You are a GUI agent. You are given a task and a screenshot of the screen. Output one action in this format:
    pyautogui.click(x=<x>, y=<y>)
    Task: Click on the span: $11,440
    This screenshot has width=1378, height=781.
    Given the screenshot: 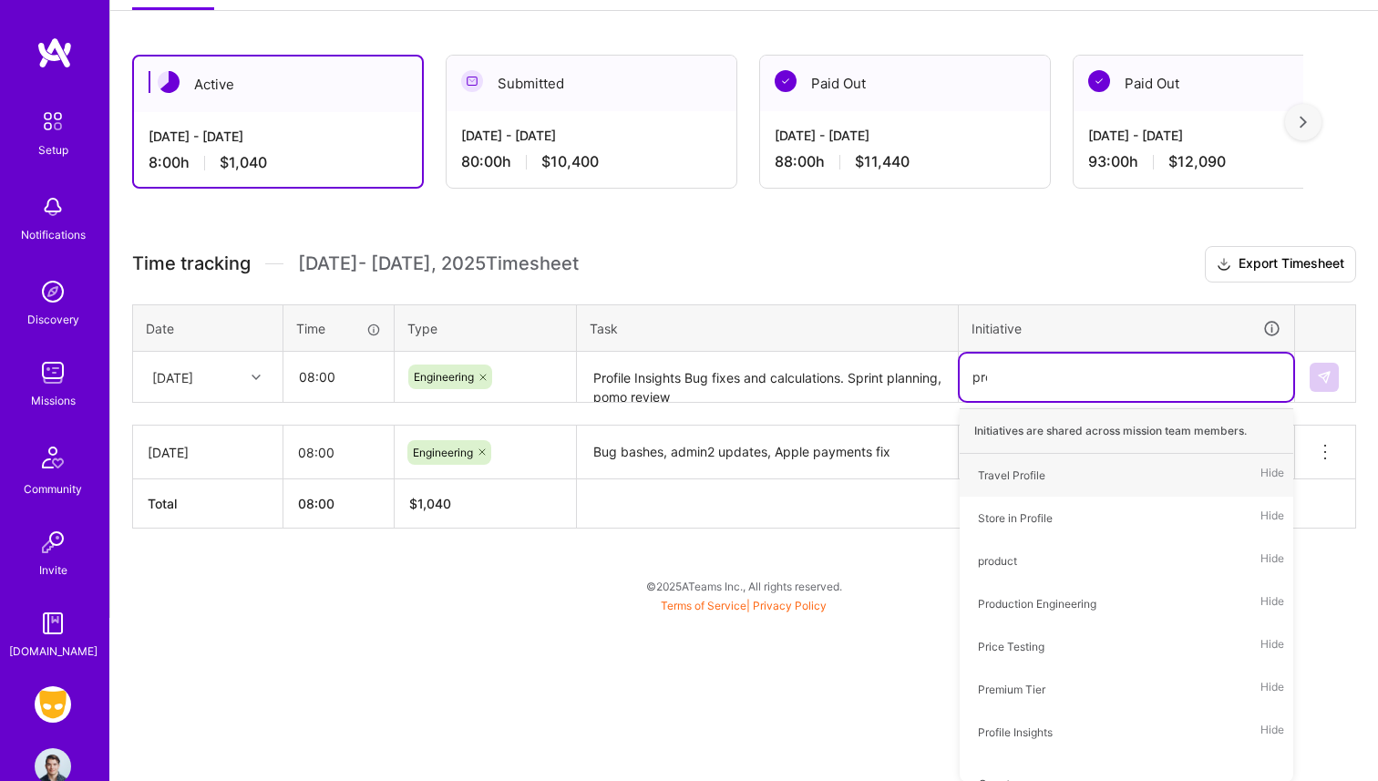 What is the action you would take?
    pyautogui.click(x=882, y=161)
    